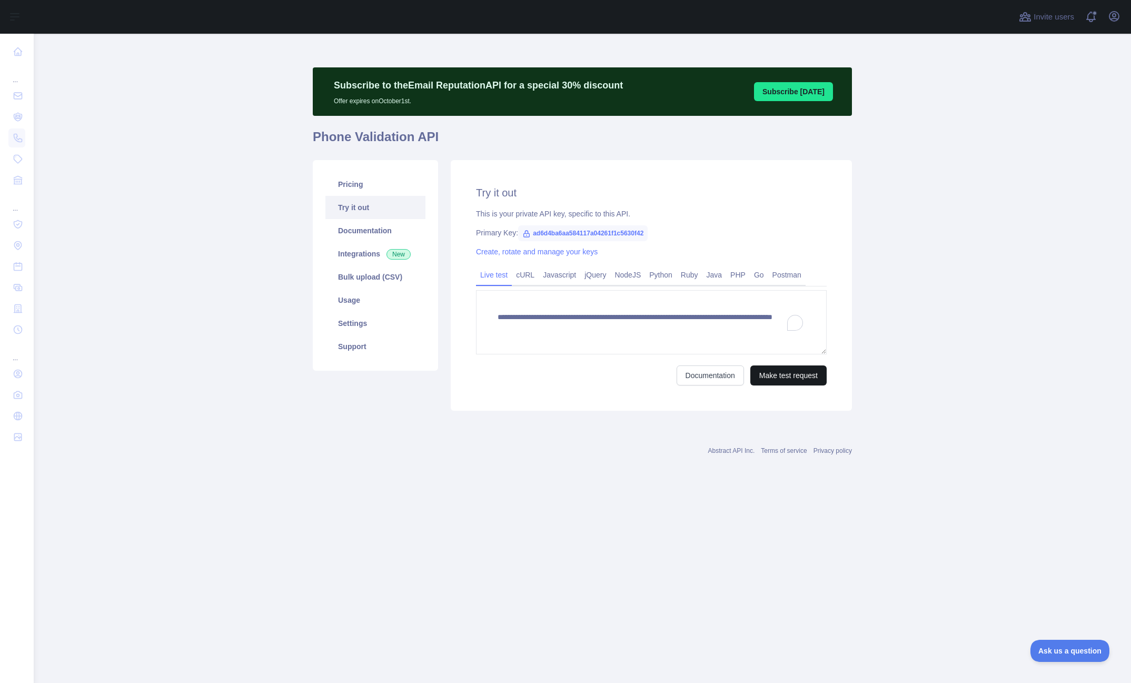 Image resolution: width=1131 pixels, height=683 pixels. What do you see at coordinates (714, 275) in the screenshot?
I see `a: Java` at bounding box center [714, 275].